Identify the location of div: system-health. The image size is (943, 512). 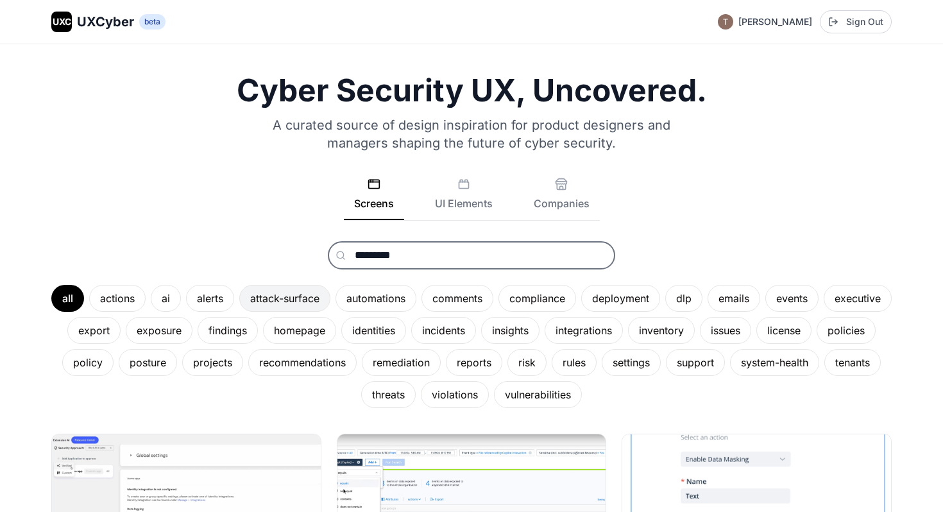
(775, 363).